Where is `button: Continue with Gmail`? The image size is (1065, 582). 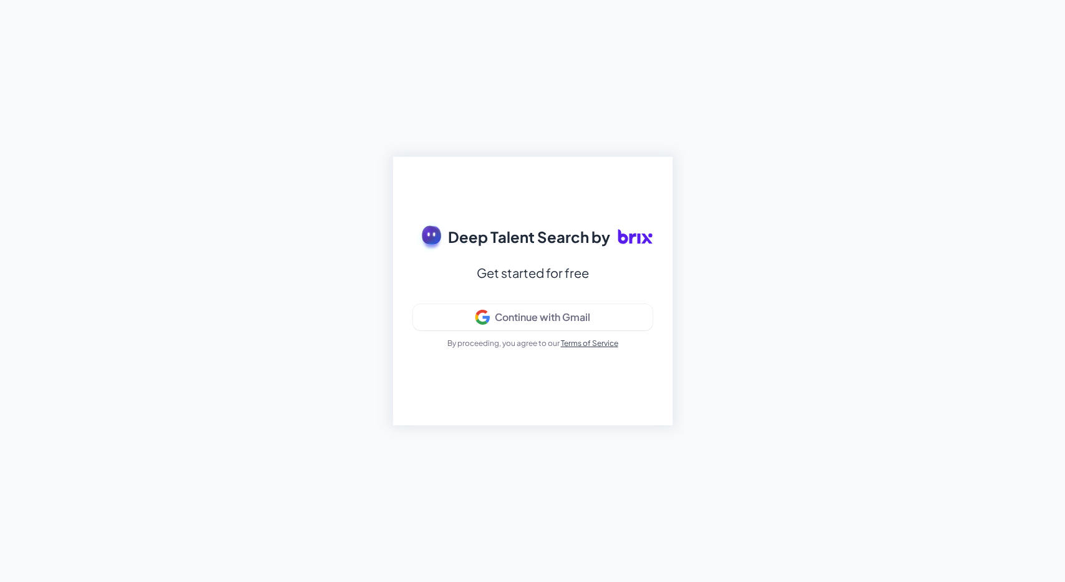 button: Continue with Gmail is located at coordinates (533, 317).